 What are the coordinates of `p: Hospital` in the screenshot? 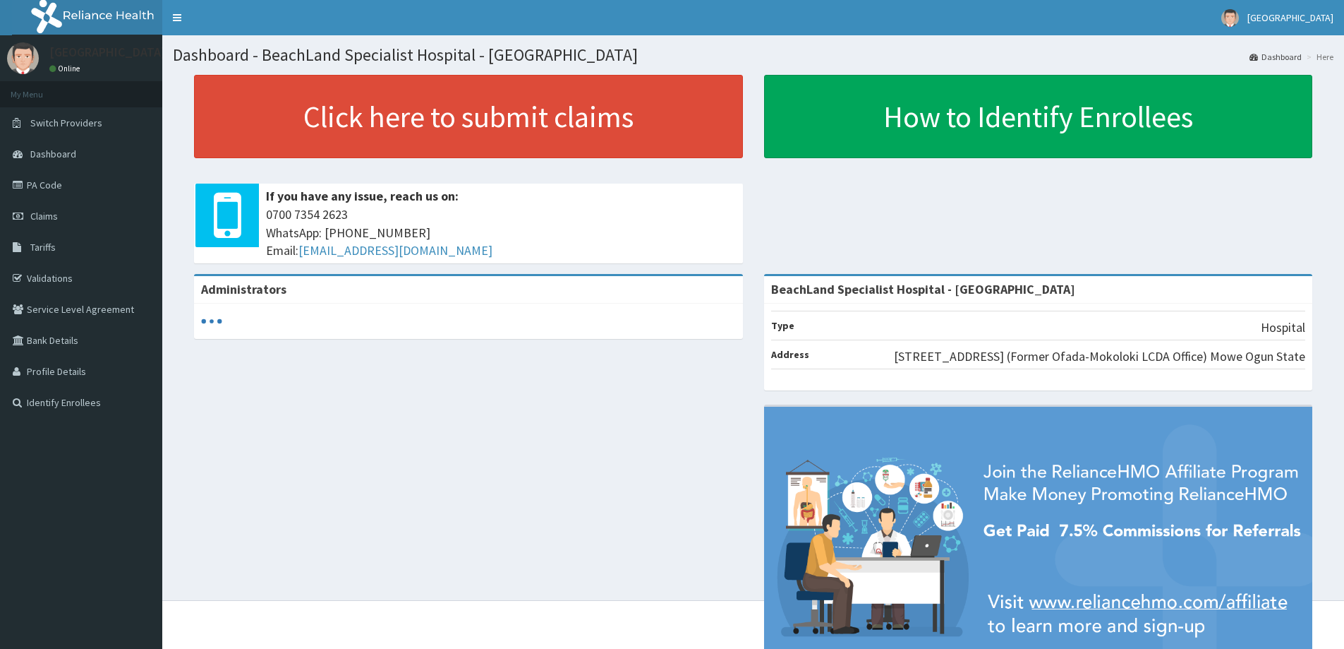 It's located at (1283, 327).